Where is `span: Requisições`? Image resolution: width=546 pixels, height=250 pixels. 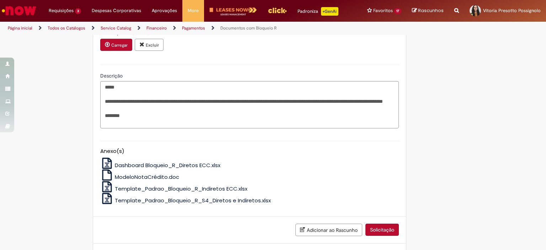
span: Requisições is located at coordinates (61, 11).